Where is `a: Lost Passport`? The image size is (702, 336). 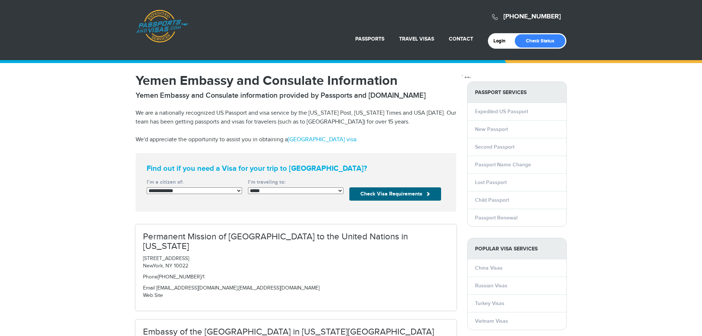
a: Lost Passport is located at coordinates (491, 182).